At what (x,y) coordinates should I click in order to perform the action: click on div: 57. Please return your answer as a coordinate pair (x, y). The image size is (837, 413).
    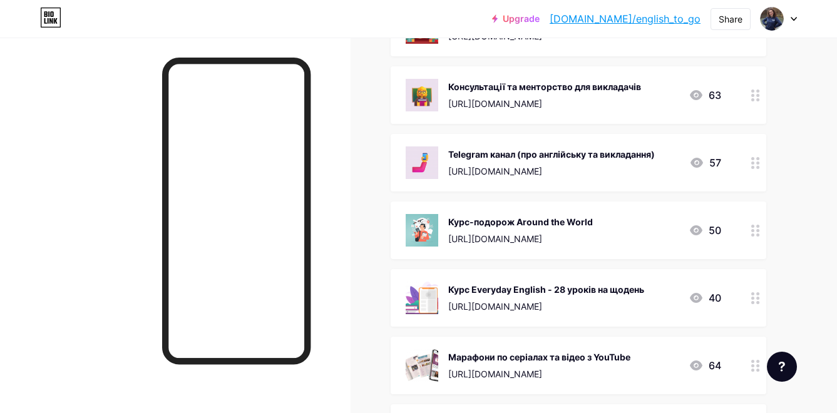
    Looking at the image, I should click on (705, 163).